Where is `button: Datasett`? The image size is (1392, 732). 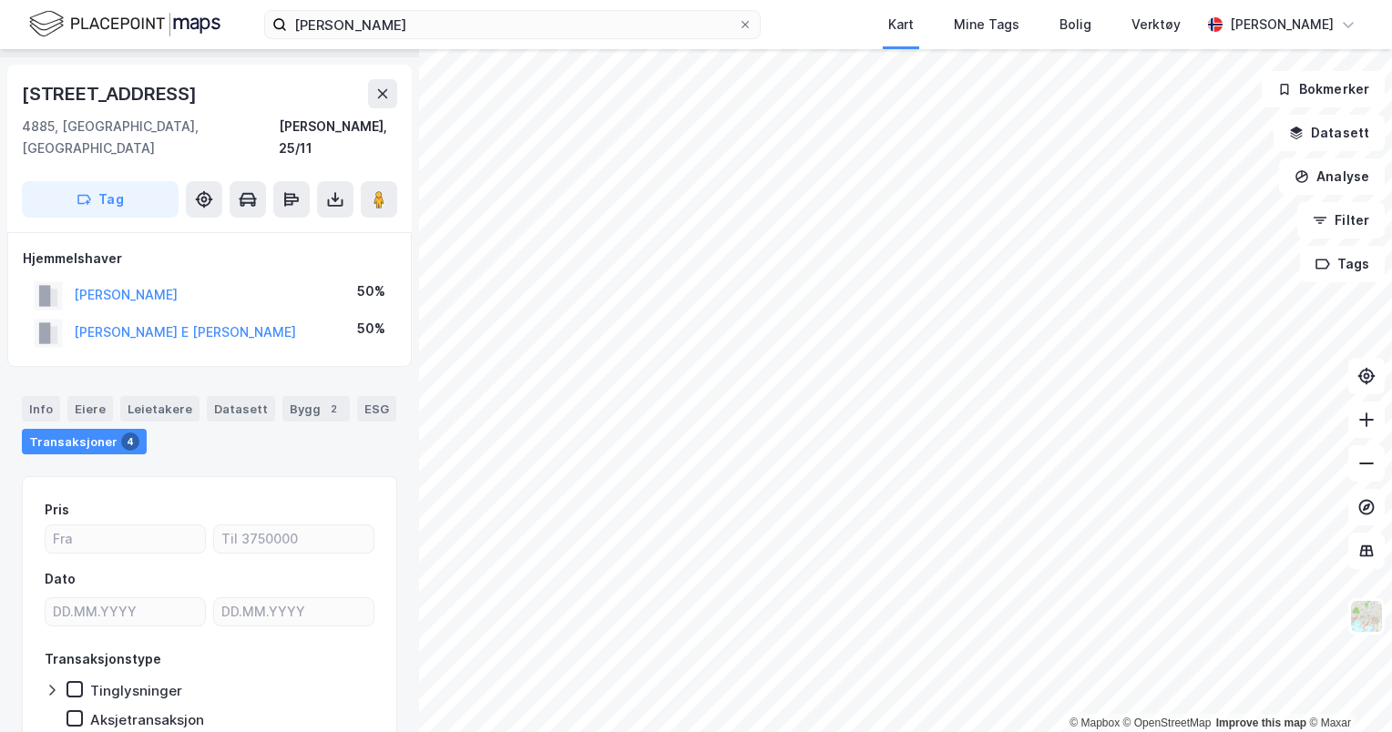
button: Datasett is located at coordinates (1329, 133).